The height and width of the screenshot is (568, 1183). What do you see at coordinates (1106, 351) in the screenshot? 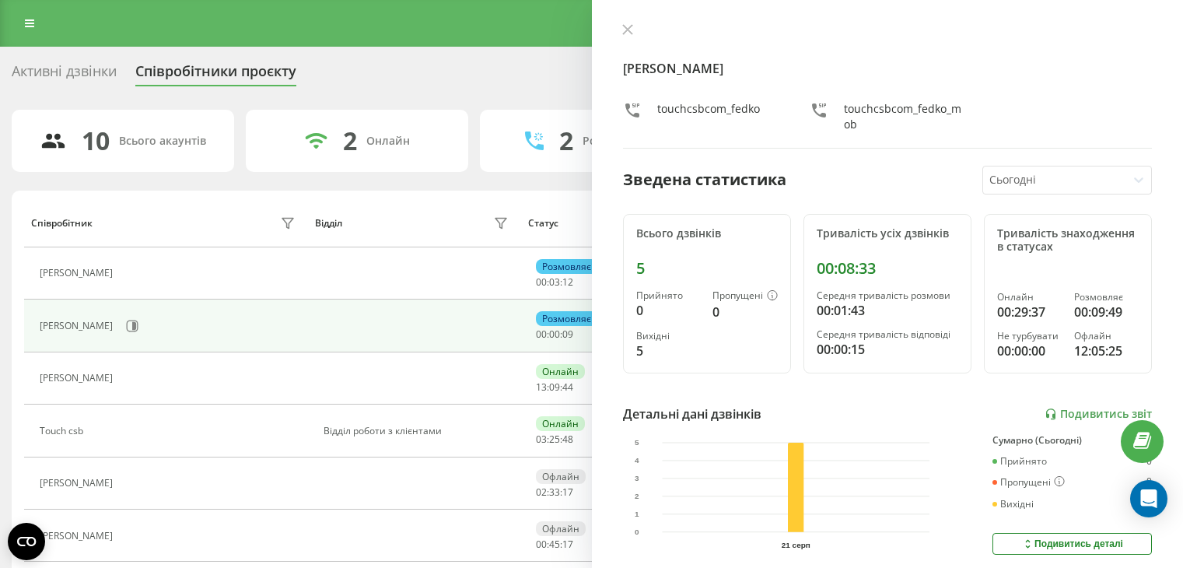
I see `div: 12:05:25` at bounding box center [1106, 351].